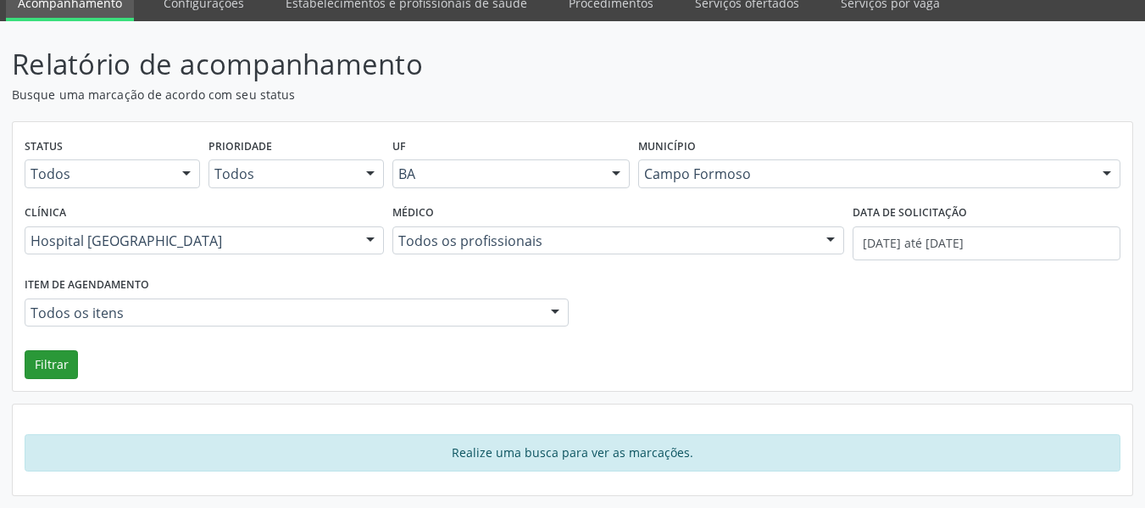 The width and height of the screenshot is (1145, 508). What do you see at coordinates (86, 285) in the screenshot?
I see `label: Item de agendamento` at bounding box center [86, 285].